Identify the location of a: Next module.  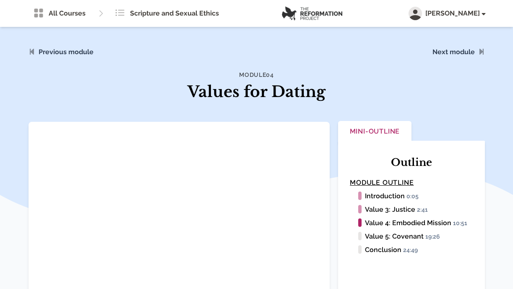
(454, 52).